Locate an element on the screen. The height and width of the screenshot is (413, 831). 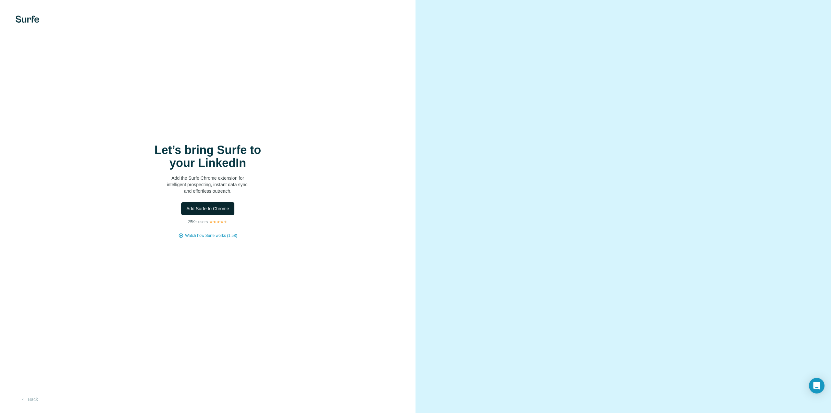
button: Watch how Surfe works (1:58) is located at coordinates (211, 235).